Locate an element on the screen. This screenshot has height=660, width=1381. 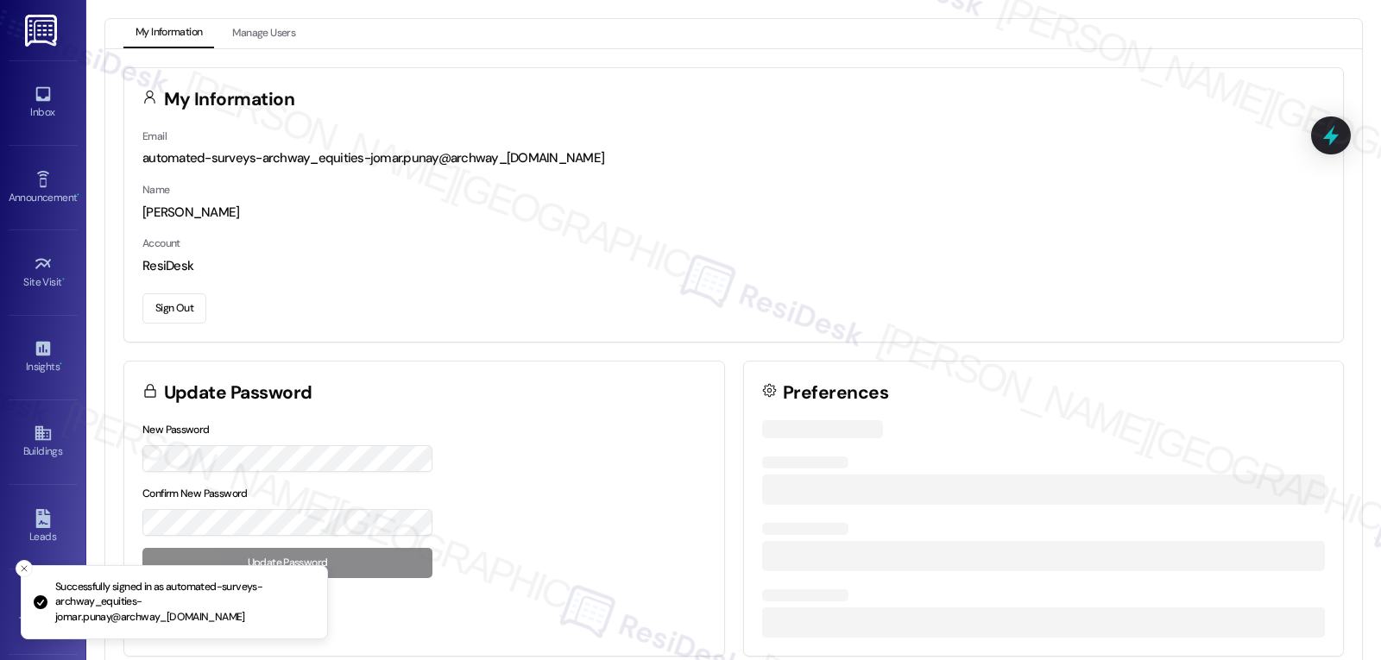
button: My Information is located at coordinates (168, 34).